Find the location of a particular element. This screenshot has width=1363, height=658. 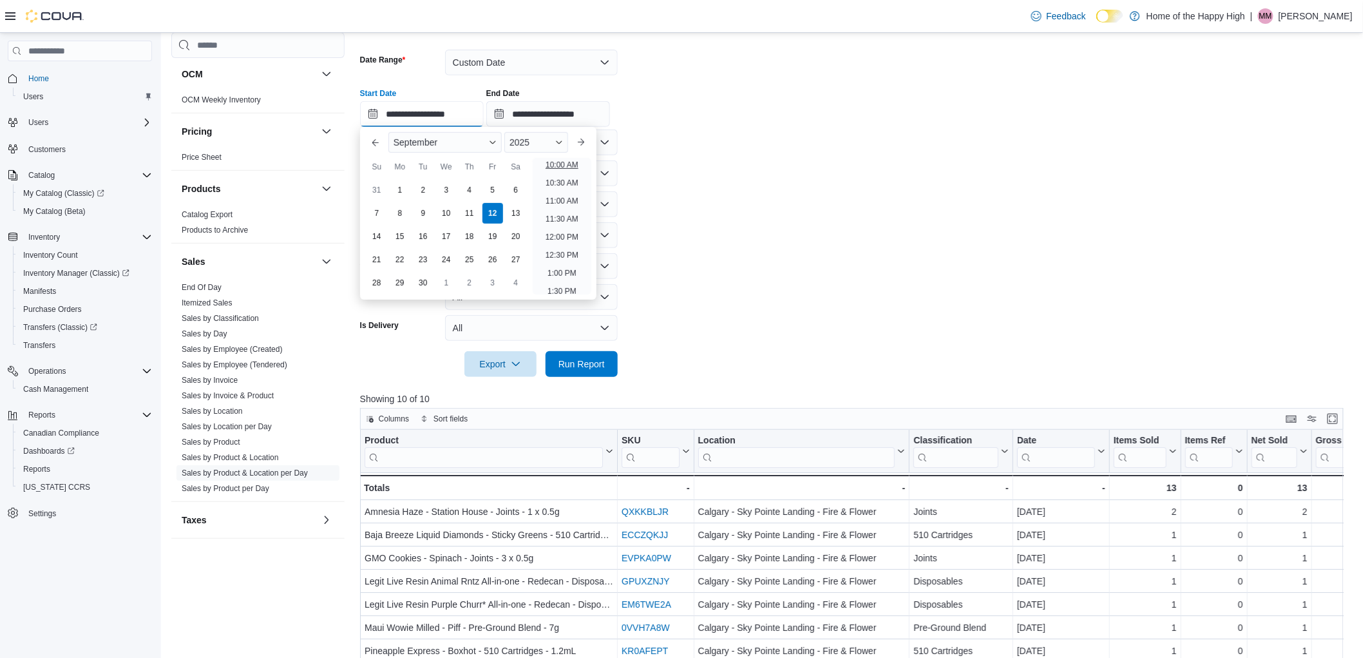

div: day-25 is located at coordinates (470, 260).